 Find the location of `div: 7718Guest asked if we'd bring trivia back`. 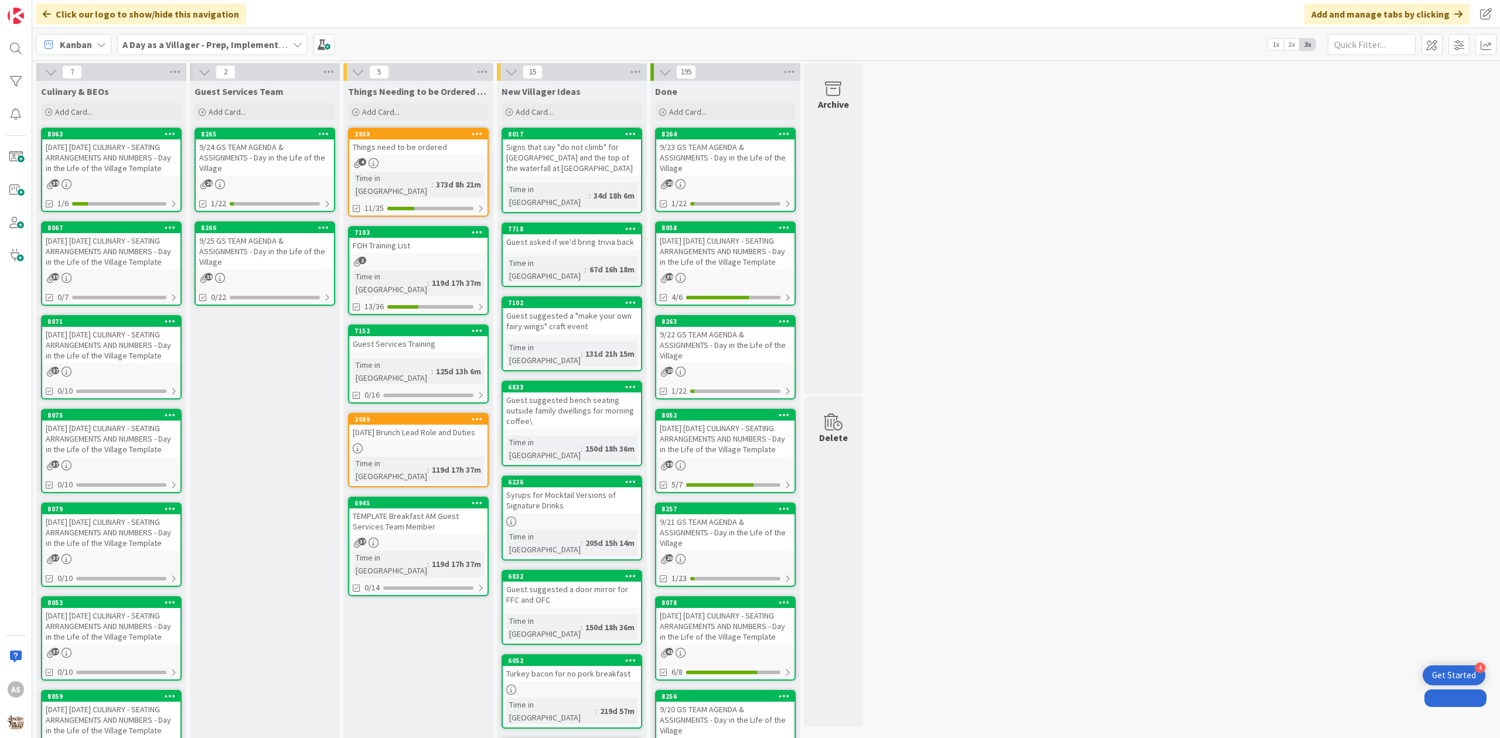

div: 7718Guest asked if we'd bring trivia back is located at coordinates (572, 237).